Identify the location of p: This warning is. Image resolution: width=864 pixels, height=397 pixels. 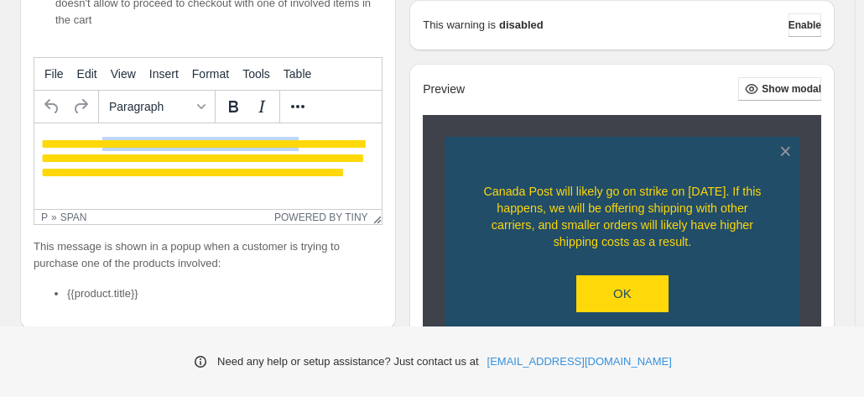
(459, 25).